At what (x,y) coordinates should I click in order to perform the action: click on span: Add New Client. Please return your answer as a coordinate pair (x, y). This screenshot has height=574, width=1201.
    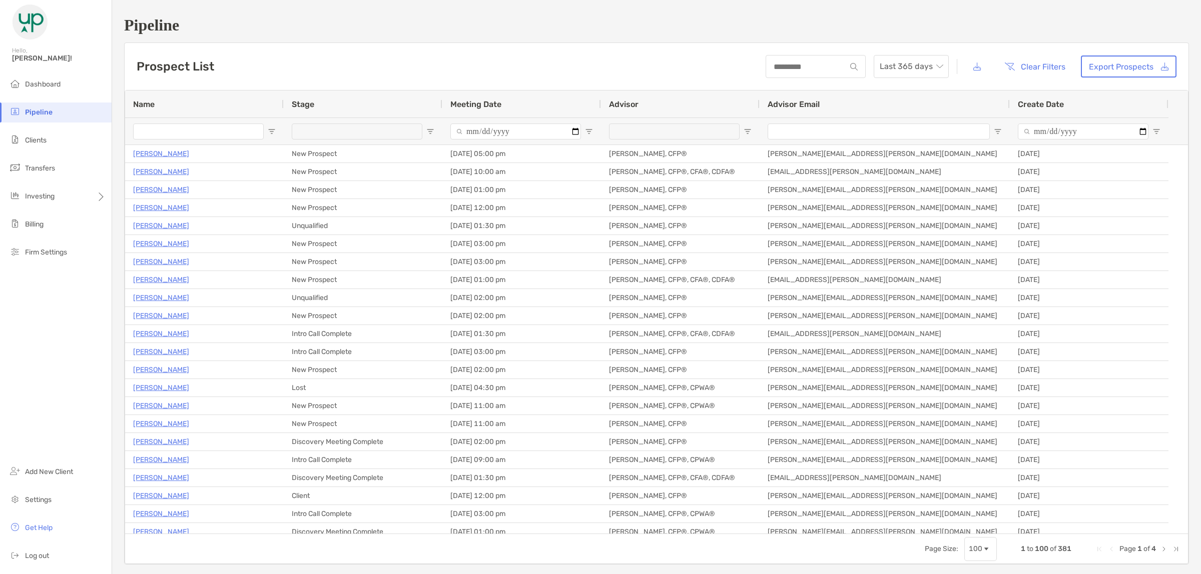
    Looking at the image, I should click on (49, 472).